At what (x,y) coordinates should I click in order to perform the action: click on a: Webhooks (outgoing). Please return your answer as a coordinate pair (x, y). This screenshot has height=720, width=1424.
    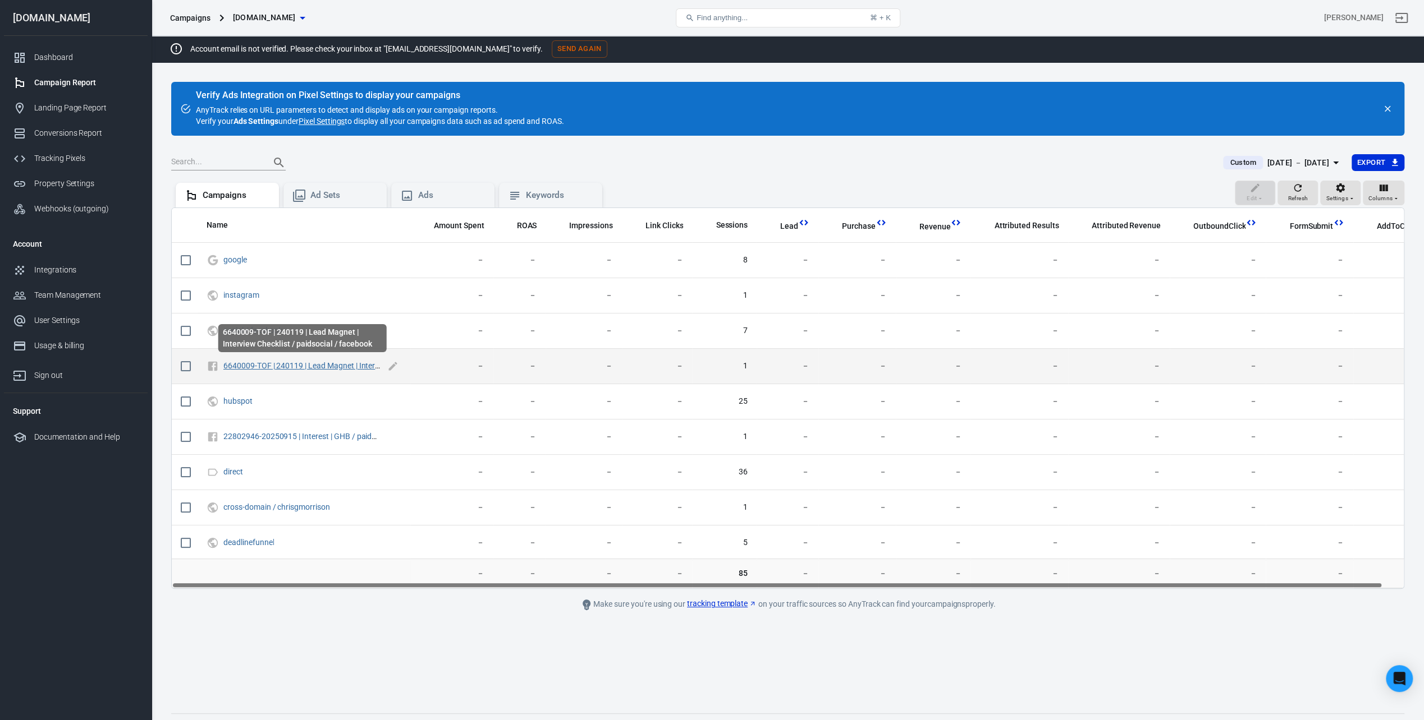
    Looking at the image, I should click on (76, 209).